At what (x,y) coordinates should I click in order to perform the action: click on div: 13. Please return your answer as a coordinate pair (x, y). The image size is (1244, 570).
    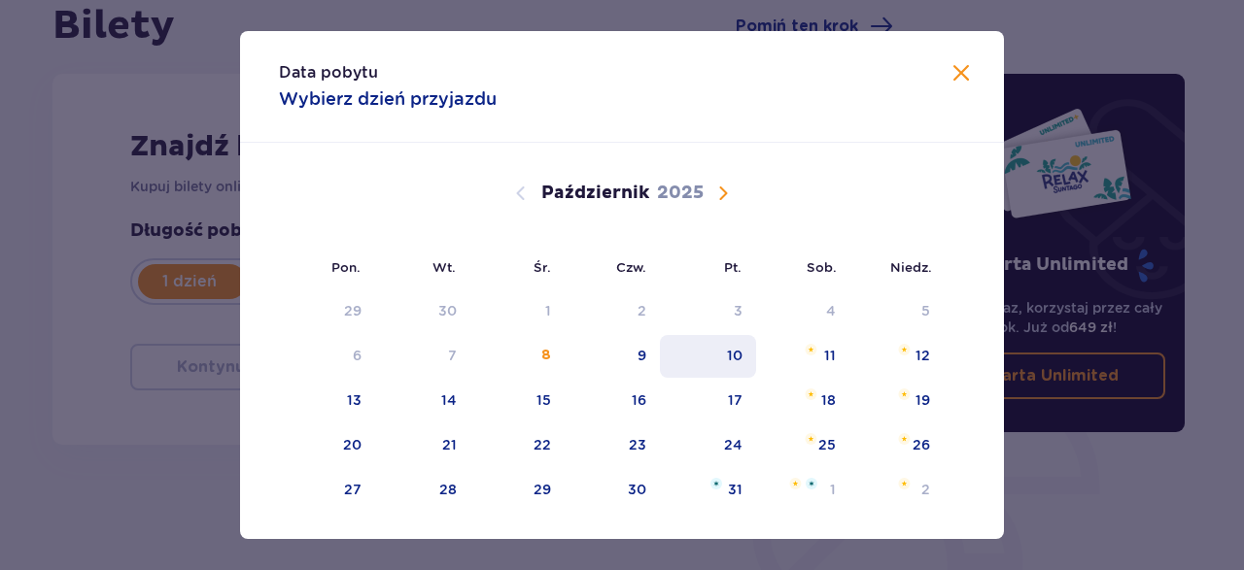
    Looking at the image, I should click on (354, 400).